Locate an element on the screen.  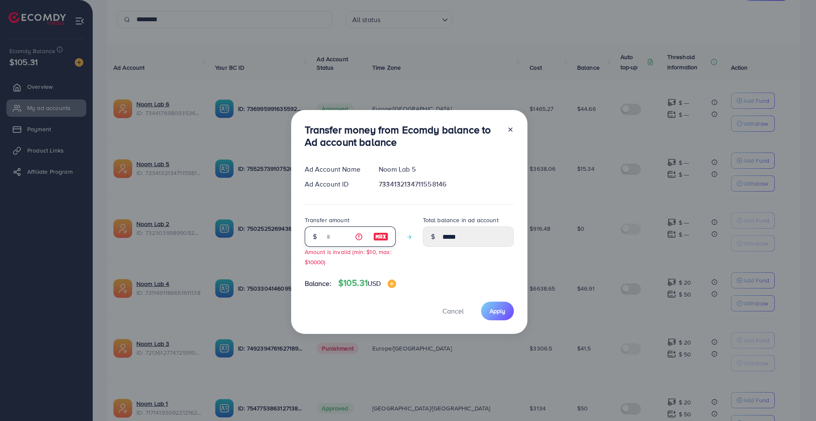
label: Total balance in ad account is located at coordinates (461, 220).